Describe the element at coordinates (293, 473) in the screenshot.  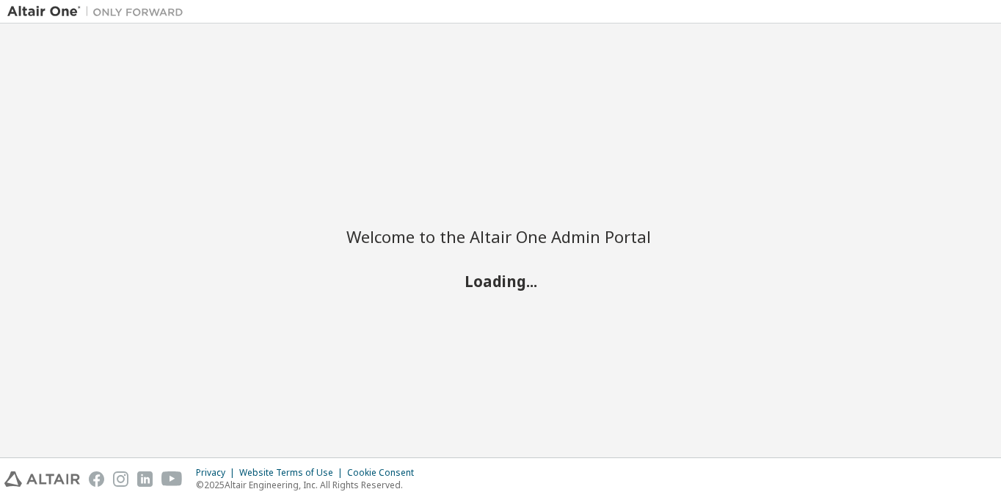
I see `div: Website Terms of Use` at that location.